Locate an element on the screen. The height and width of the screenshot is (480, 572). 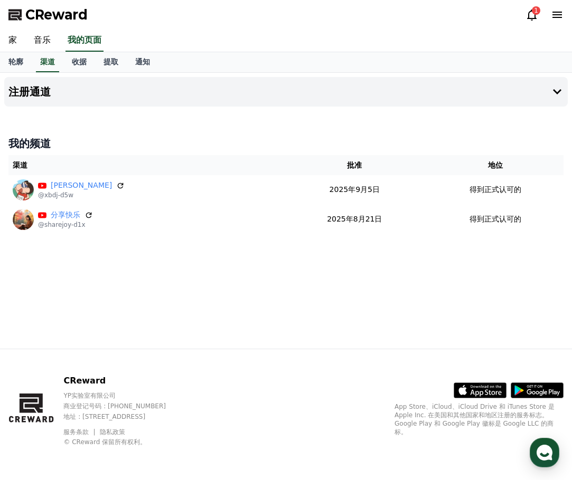
font: 批准 is located at coordinates (354, 165).